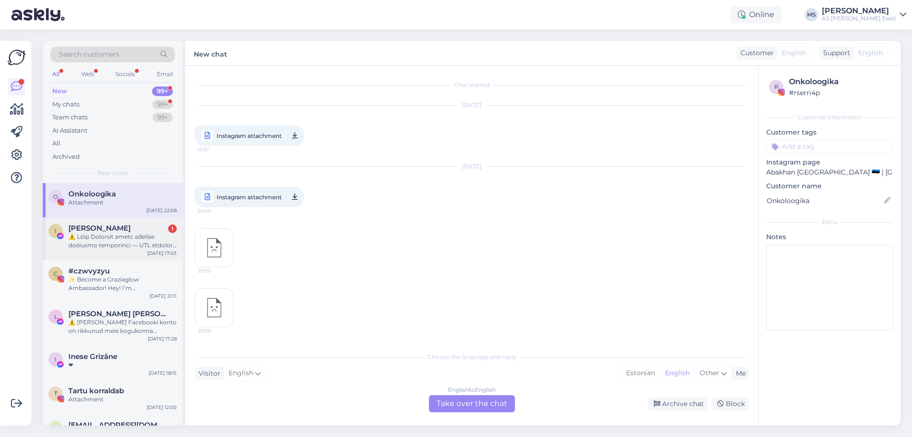  What do you see at coordinates (472, 357) in the screenshot?
I see `div: Choose the language and reply` at bounding box center [472, 357].